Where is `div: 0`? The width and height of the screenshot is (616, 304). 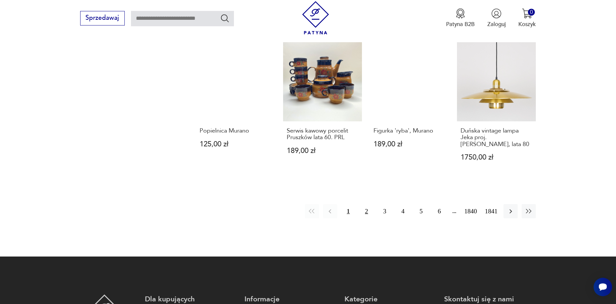
div: 0 is located at coordinates (531, 12).